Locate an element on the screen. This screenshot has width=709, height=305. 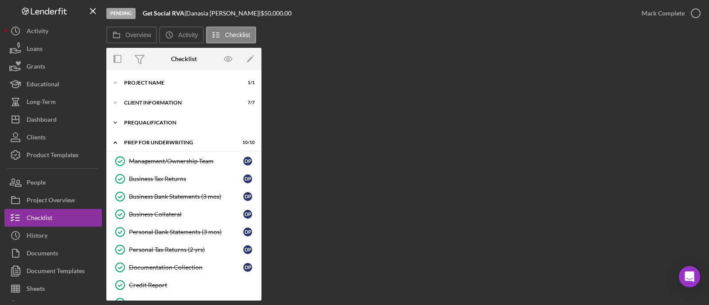
div: Long-Term is located at coordinates (41, 103).